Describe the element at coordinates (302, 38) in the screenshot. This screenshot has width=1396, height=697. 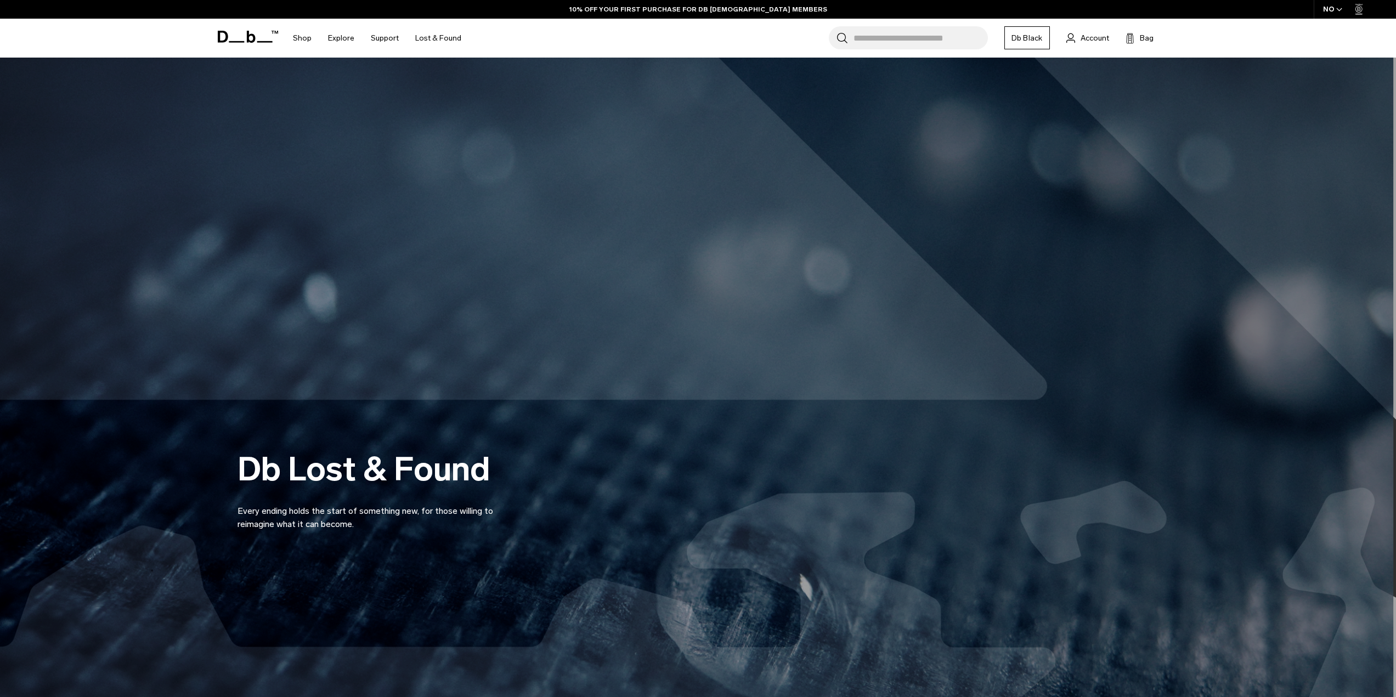
I see `a: Shop` at that location.